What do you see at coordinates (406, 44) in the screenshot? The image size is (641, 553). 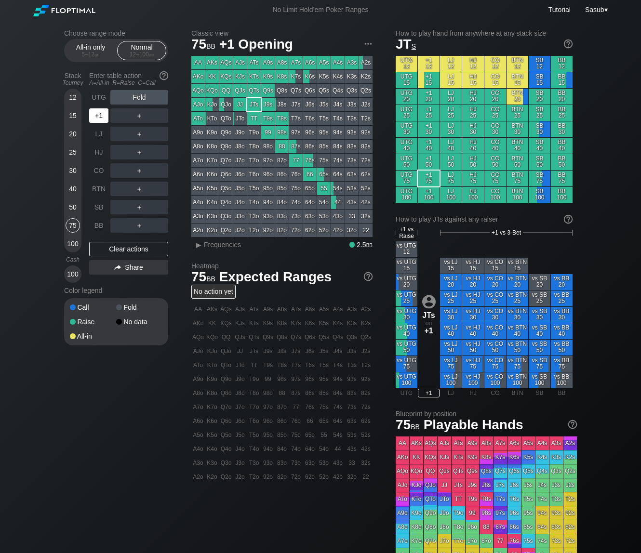 I see `span: JT` at bounding box center [406, 44].